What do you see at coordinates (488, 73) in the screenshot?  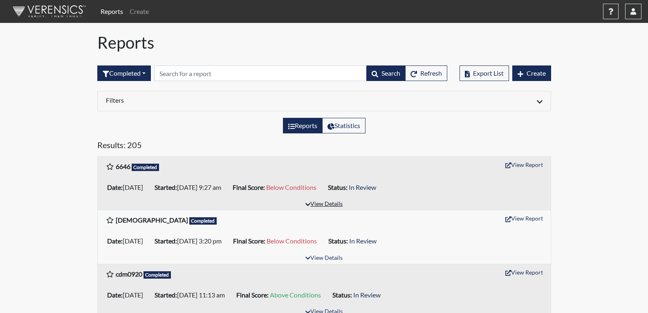 I see `span: Export List` at bounding box center [488, 73].